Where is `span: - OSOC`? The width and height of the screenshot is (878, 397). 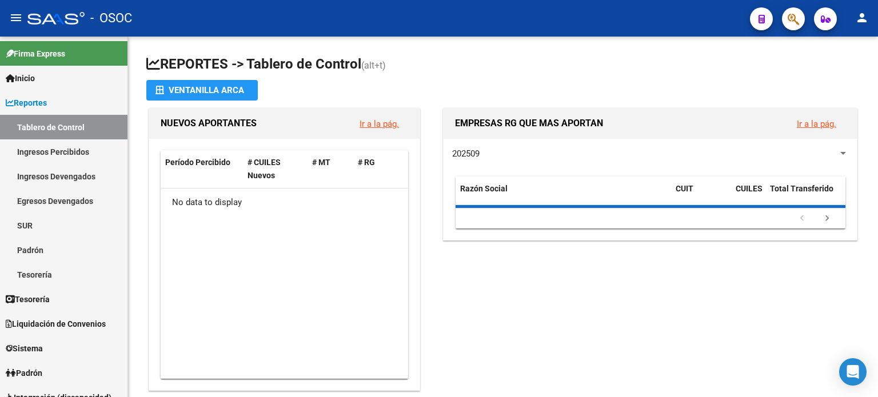 span: - OSOC is located at coordinates (111, 18).